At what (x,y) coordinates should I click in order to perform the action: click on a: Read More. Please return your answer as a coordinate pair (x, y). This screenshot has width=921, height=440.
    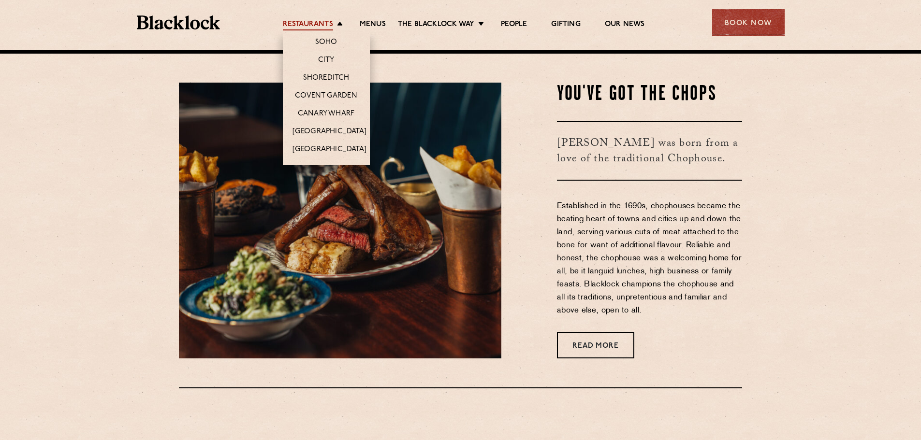
    Looking at the image, I should click on (596, 345).